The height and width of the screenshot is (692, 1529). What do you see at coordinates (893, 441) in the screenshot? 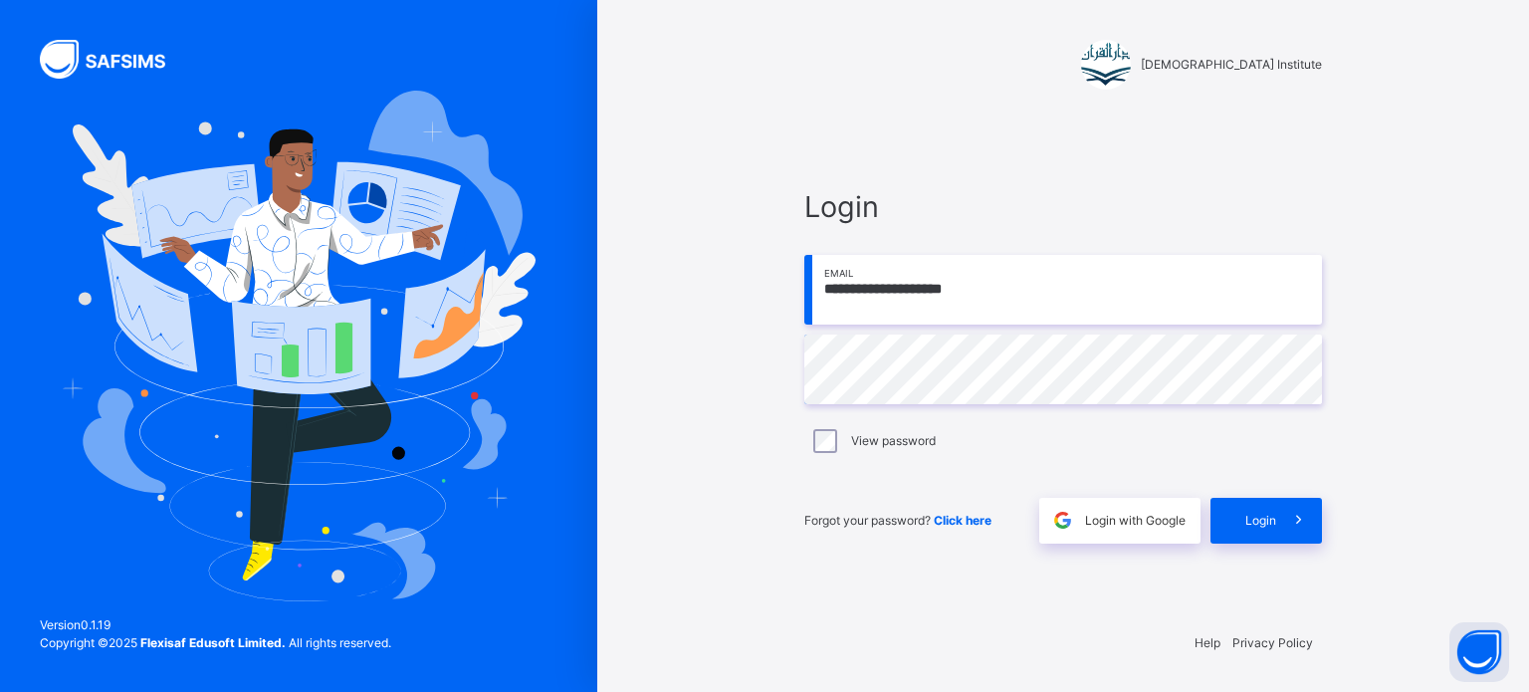
I see `label: View password` at bounding box center [893, 441].